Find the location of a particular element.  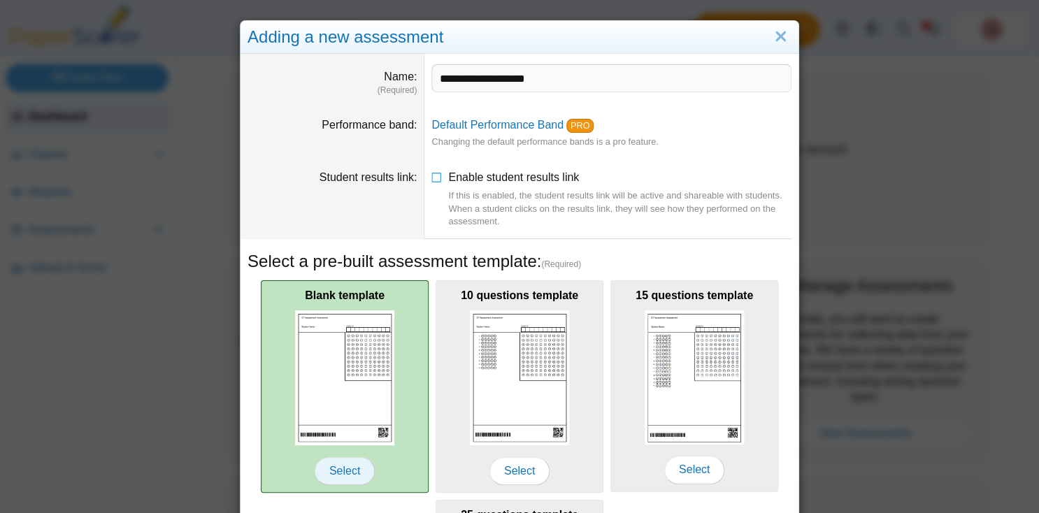

h5: Select a pre-built assessment template: is located at coordinates (519, 261).